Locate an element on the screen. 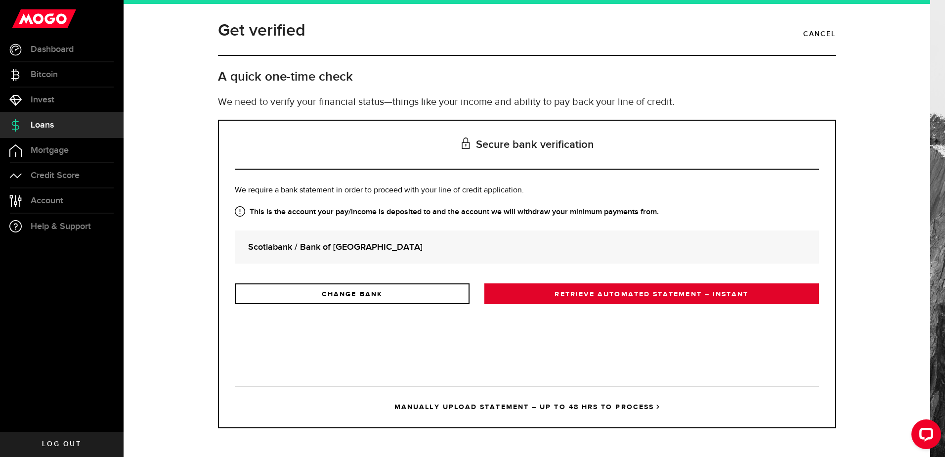 The width and height of the screenshot is (945, 457). span: Account is located at coordinates (47, 201).